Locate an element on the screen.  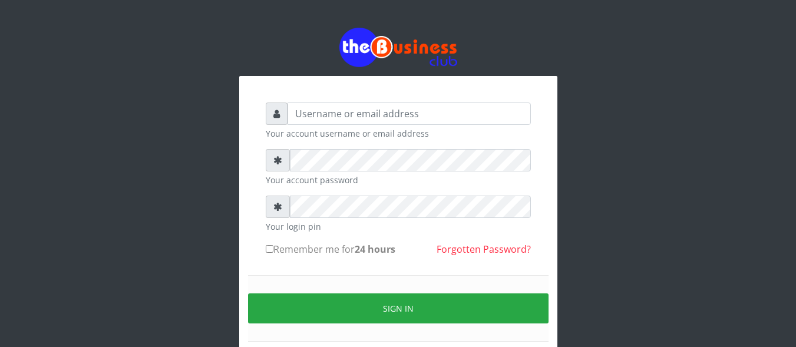
b: 24 hours is located at coordinates (375, 249).